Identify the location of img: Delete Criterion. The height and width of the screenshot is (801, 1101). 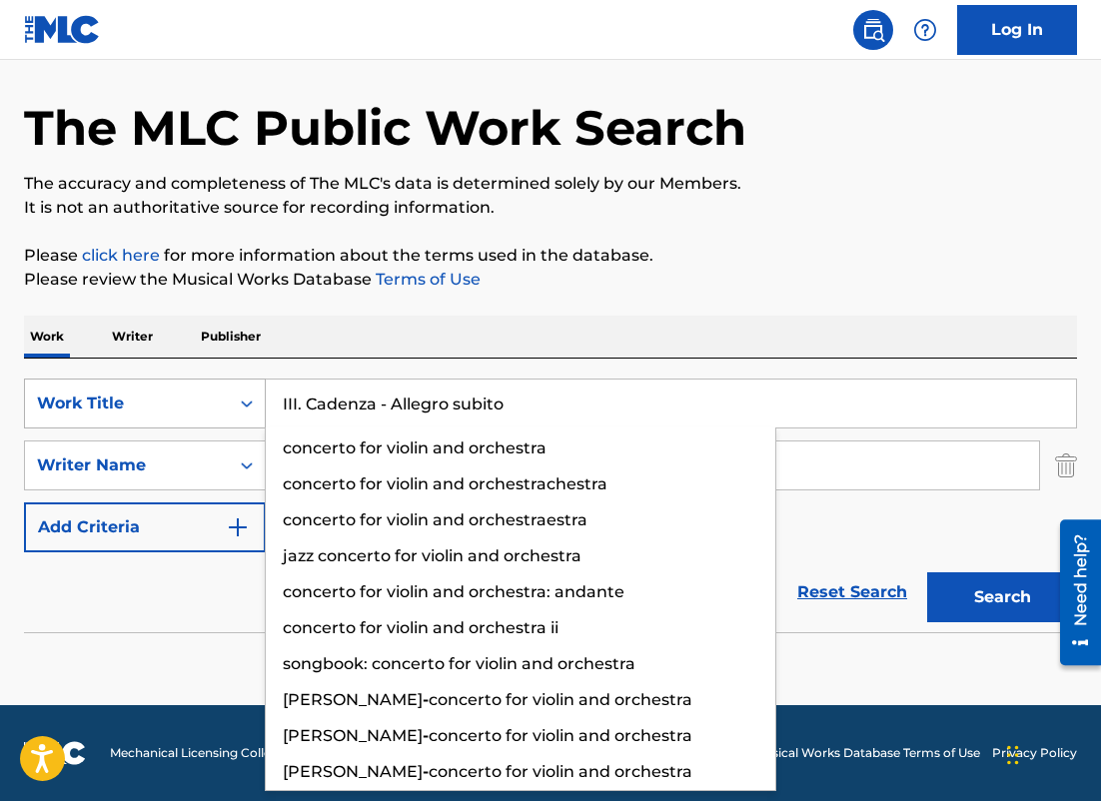
(1066, 465).